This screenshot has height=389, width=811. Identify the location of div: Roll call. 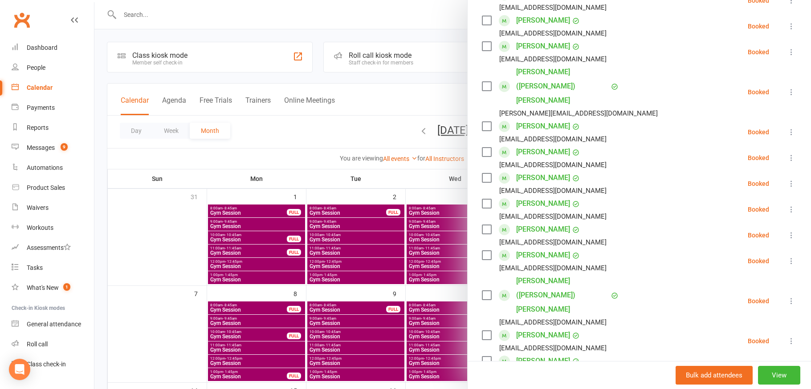
(37, 345).